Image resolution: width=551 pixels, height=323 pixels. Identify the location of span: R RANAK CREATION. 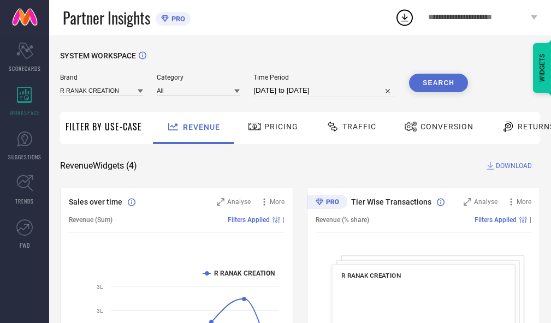
(370, 276).